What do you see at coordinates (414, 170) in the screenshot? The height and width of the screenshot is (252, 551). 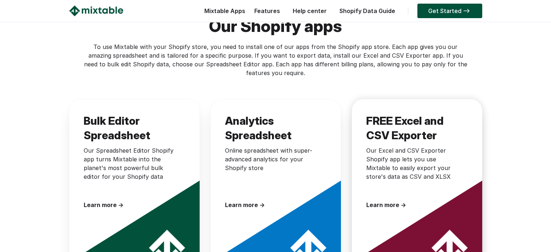 I see `div: Our Excel and CSV Exporter Shopify app lets you use Mixtable to easily export your store's data a...` at bounding box center [414, 170].